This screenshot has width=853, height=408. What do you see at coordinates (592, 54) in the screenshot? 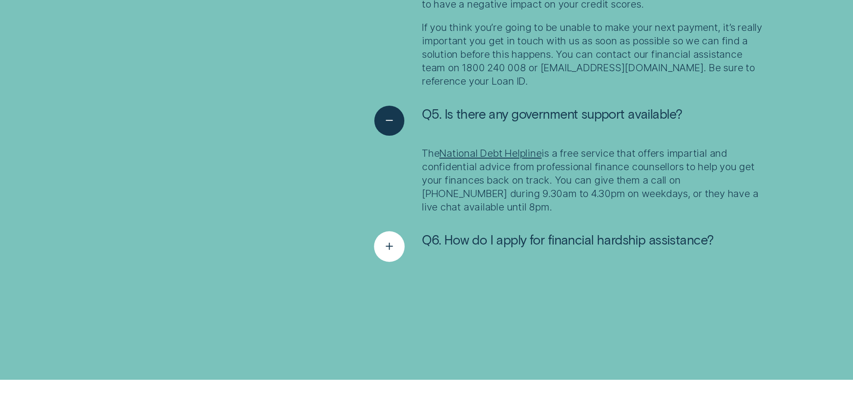
I see `p: If you think you’re going to be unable to make your next payment, it’s really important you get i...` at bounding box center [592, 54].